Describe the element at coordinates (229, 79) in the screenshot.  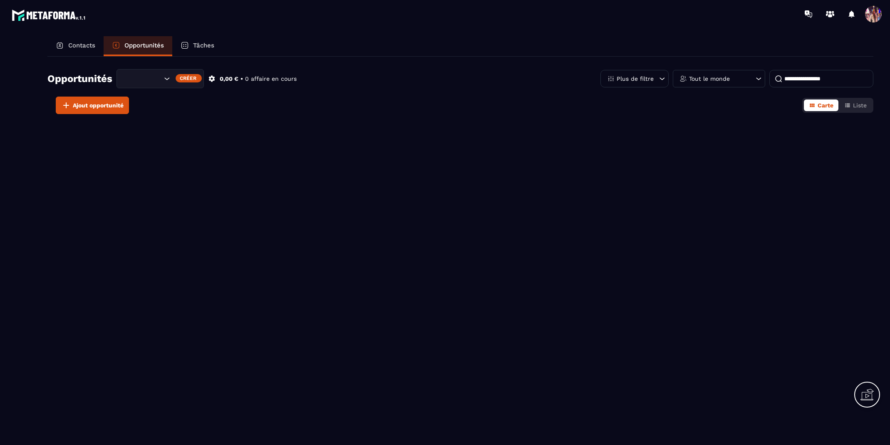
I see `p: 0,00 €` at that location.